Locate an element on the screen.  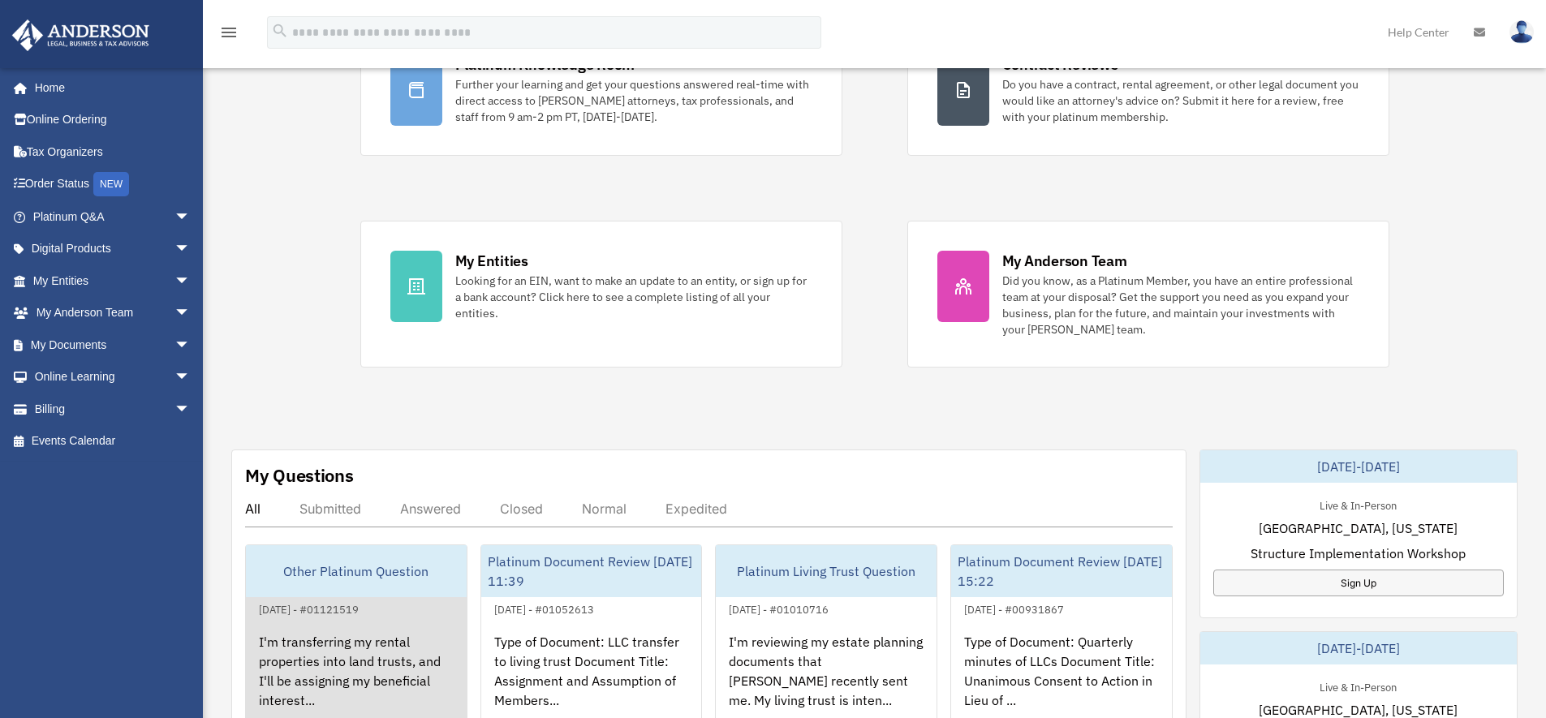
a: menu is located at coordinates (229, 35).